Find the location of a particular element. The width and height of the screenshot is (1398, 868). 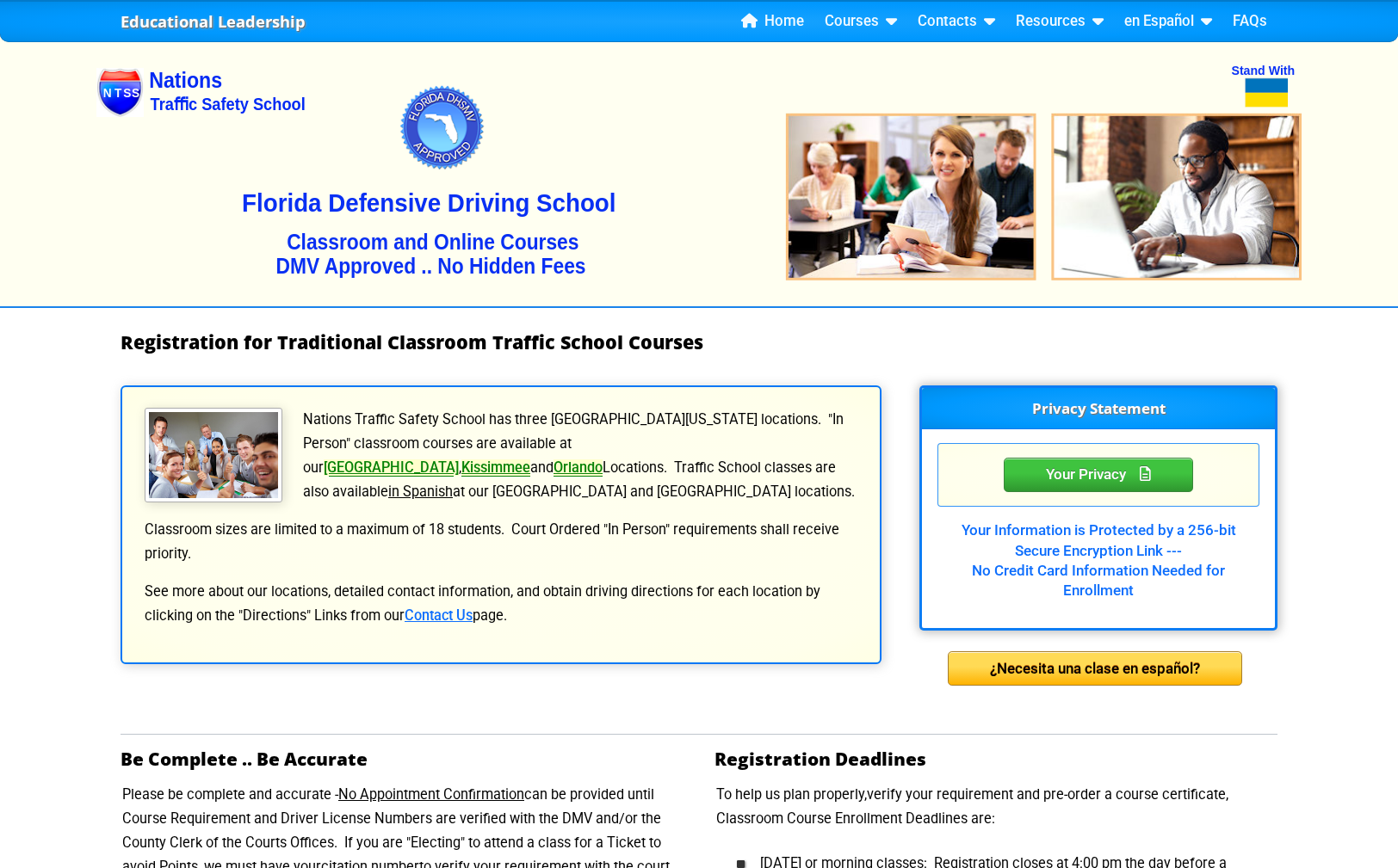

a: Home is located at coordinates (772, 21).